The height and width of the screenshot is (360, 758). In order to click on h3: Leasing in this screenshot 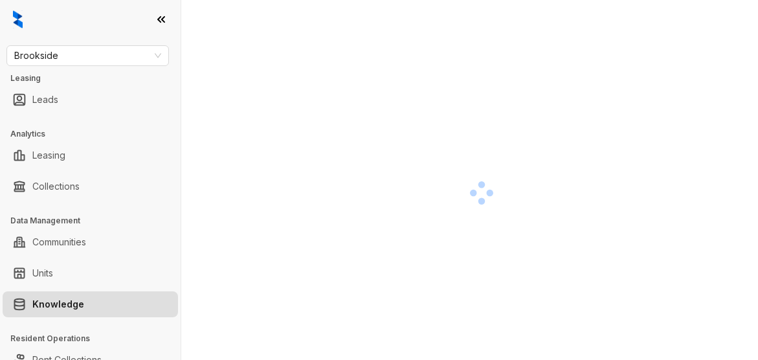, I will do `click(95, 78)`.